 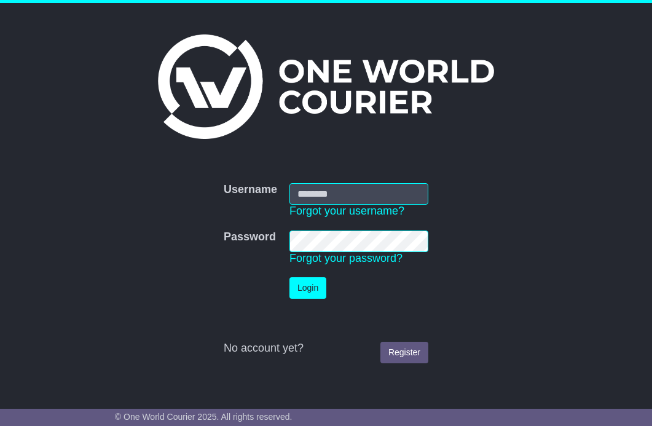 I want to click on div: No account yet?, so click(x=326, y=349).